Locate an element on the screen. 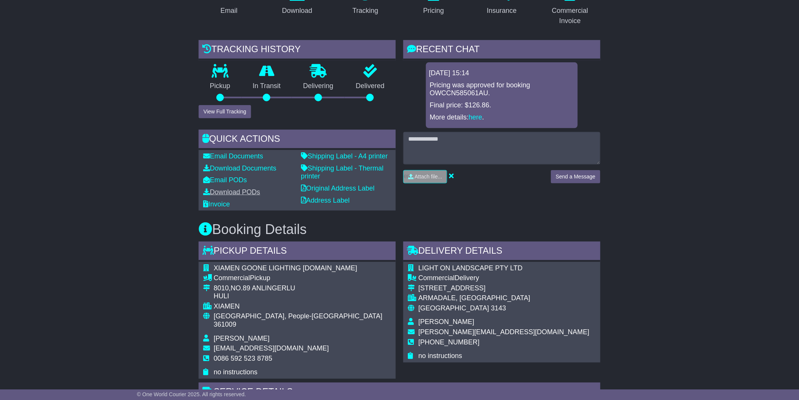 The width and height of the screenshot is (799, 400). div: HULI is located at coordinates (302, 296).